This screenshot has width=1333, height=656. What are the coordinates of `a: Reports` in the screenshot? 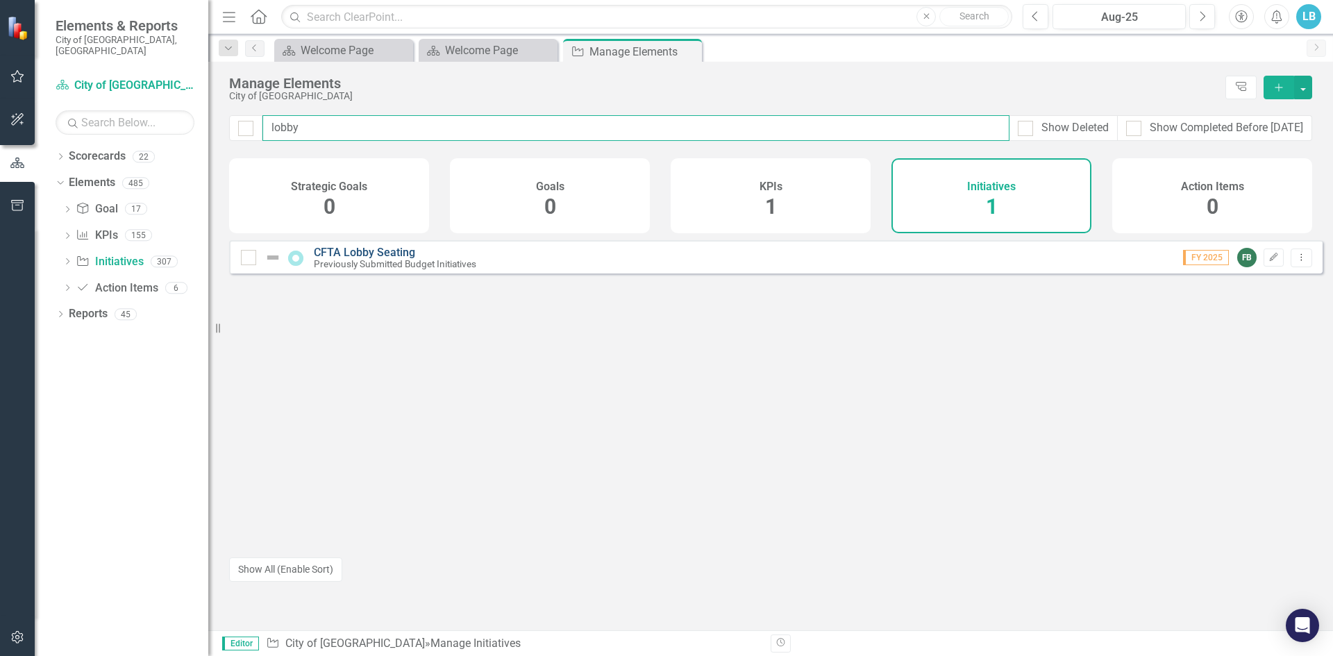 It's located at (88, 314).